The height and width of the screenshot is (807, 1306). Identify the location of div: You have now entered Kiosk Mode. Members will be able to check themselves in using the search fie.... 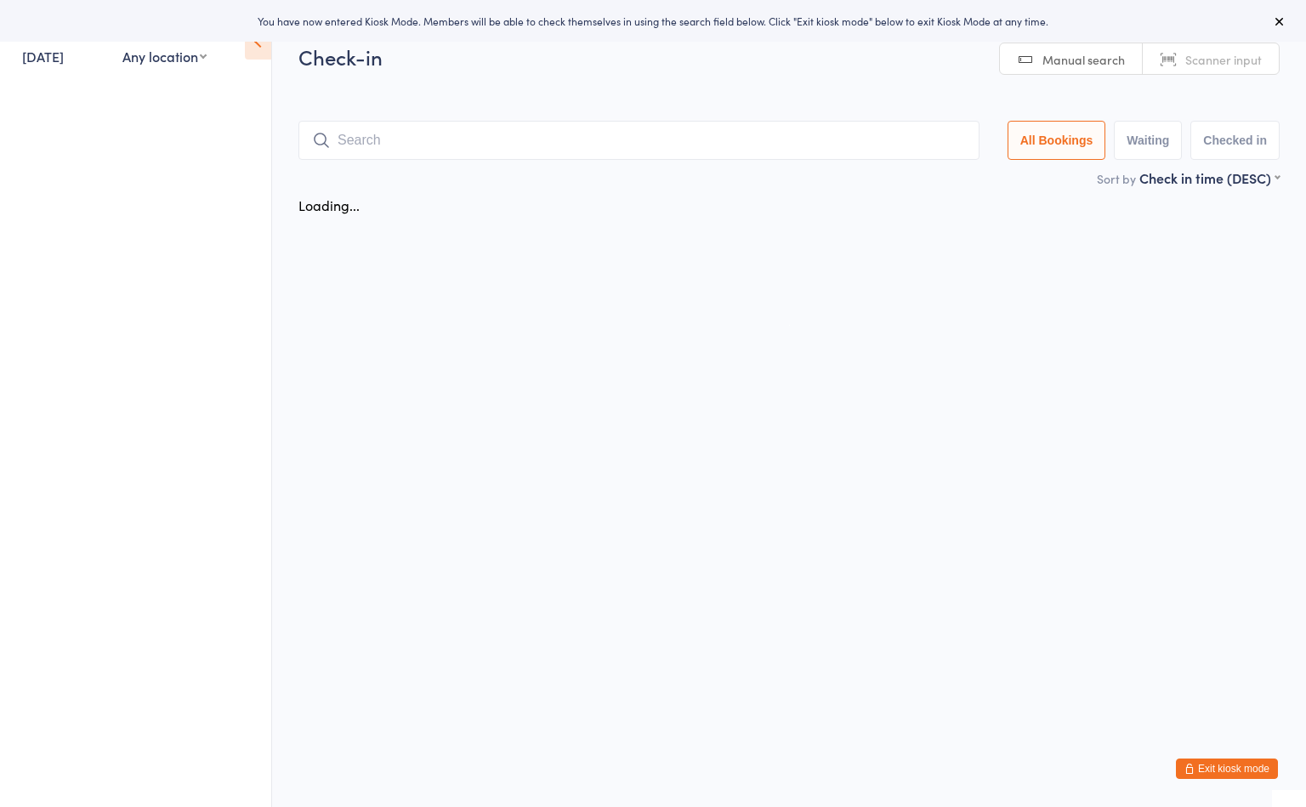
(653, 20).